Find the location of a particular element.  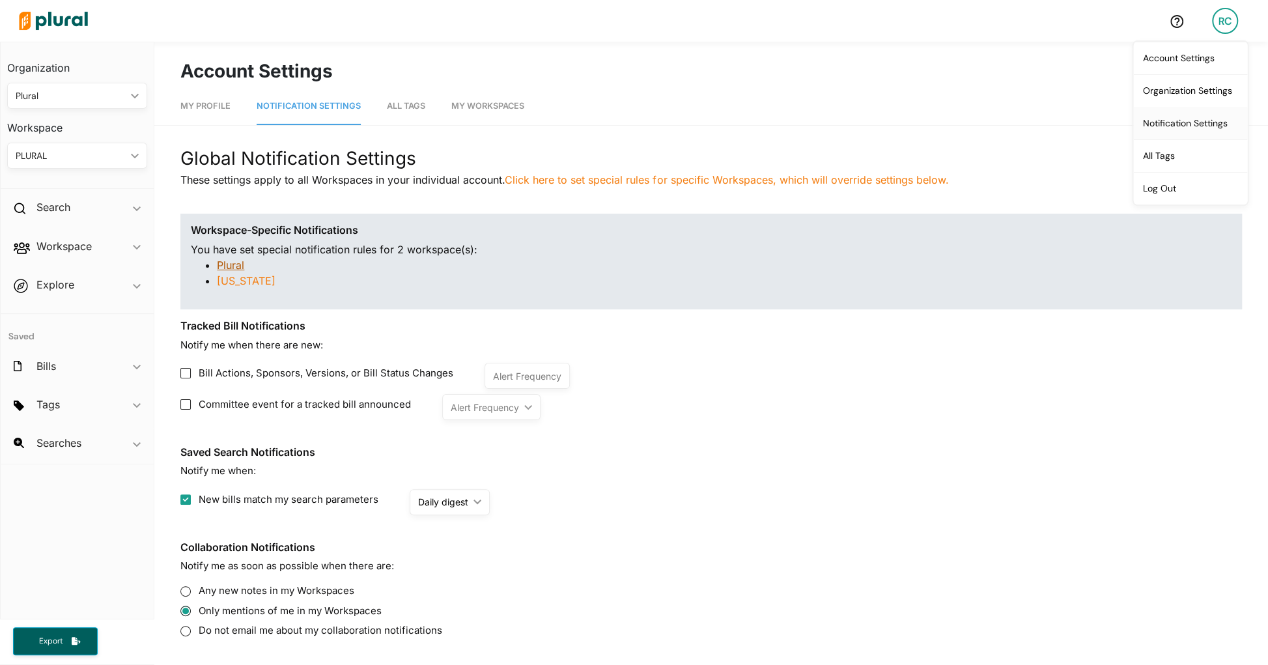

h4: Saved is located at coordinates (77, 330).